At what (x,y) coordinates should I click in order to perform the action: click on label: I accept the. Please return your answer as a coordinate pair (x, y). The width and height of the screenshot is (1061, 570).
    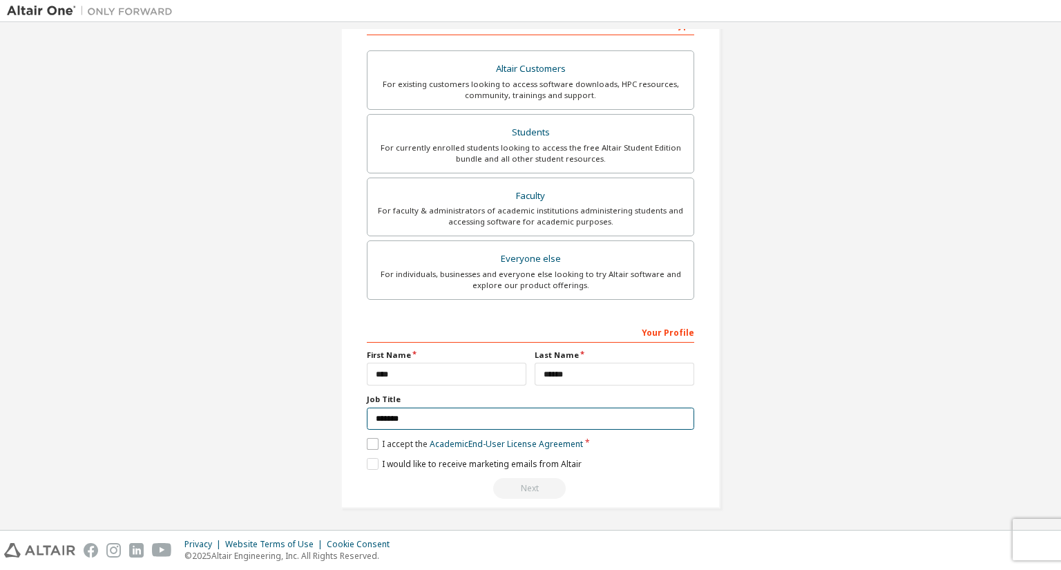
    Looking at the image, I should click on (475, 443).